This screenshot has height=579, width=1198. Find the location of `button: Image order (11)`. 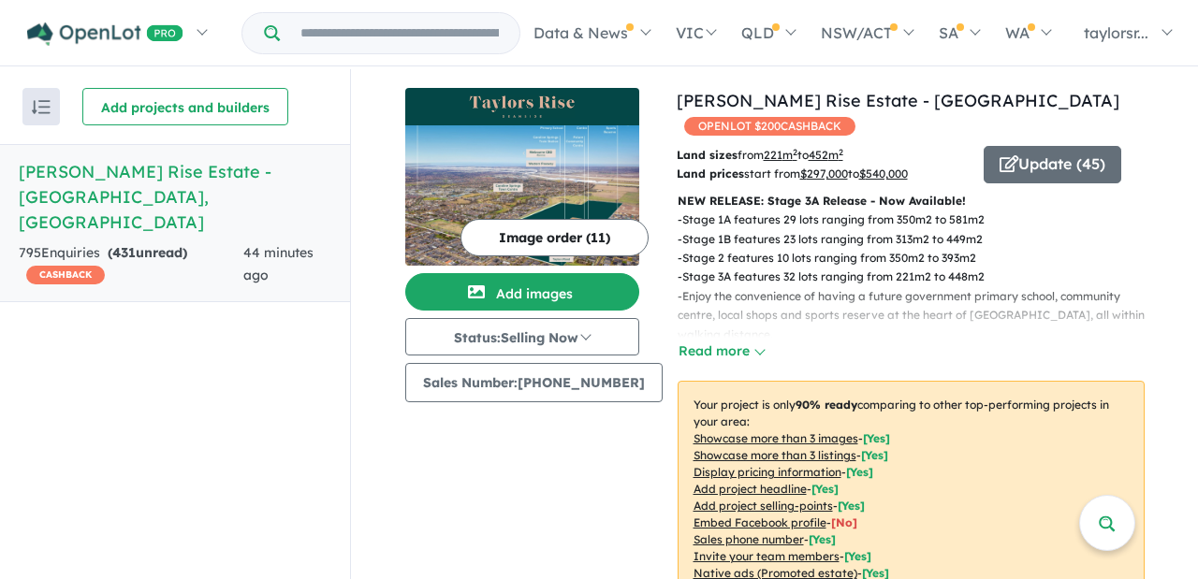

button: Image order (11) is located at coordinates (554, 238).